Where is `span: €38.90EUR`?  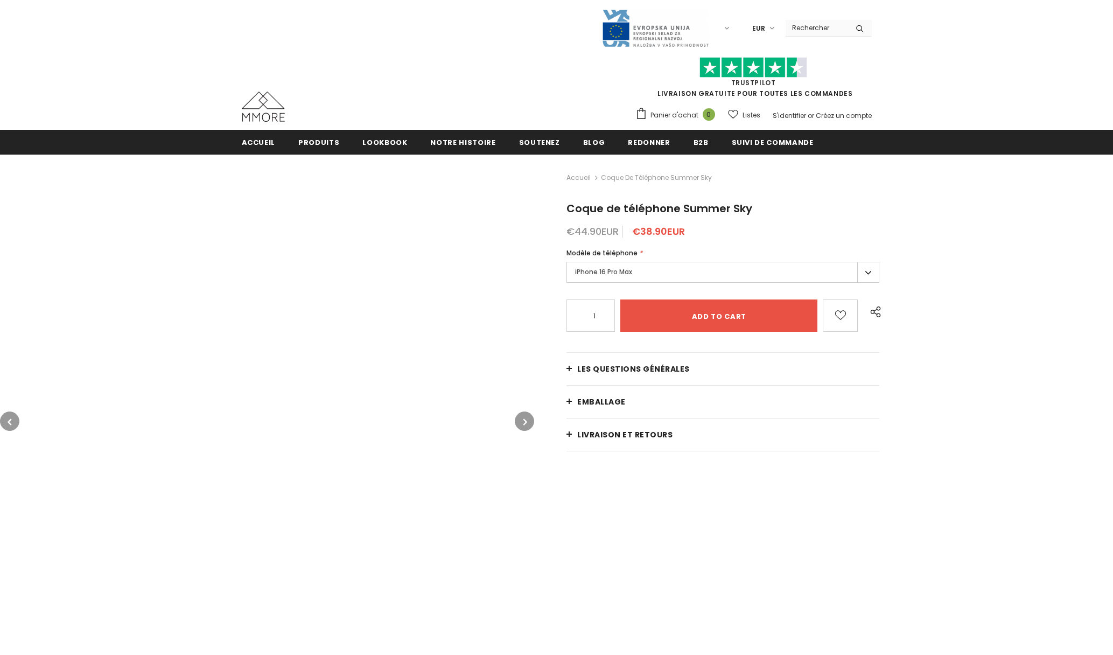
span: €38.90EUR is located at coordinates (659, 231).